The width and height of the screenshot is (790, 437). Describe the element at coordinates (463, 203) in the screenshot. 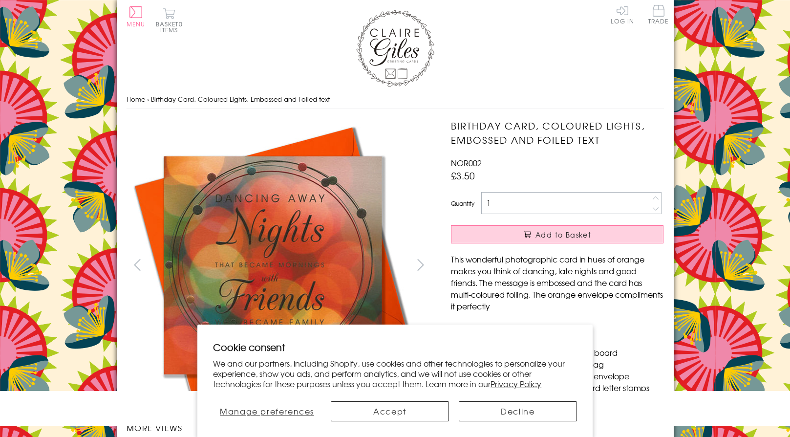

I see `label: Quantity` at that location.